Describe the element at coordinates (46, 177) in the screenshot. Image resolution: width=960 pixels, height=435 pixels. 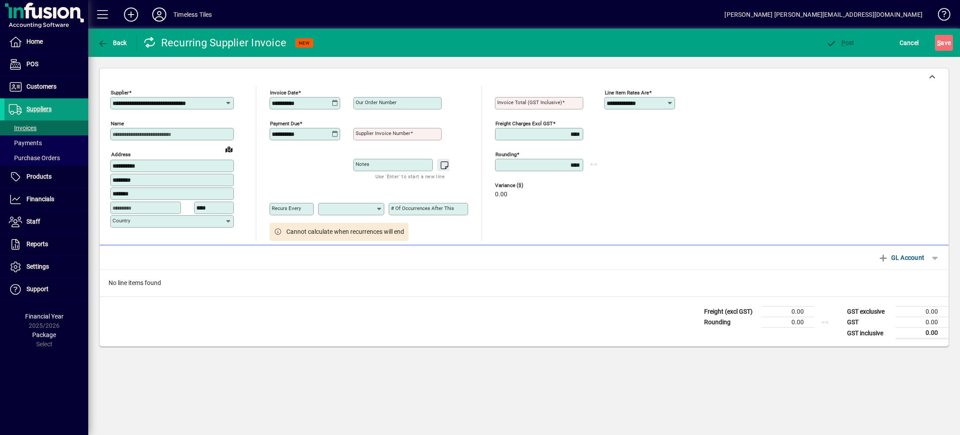
I see `a: Products` at that location.